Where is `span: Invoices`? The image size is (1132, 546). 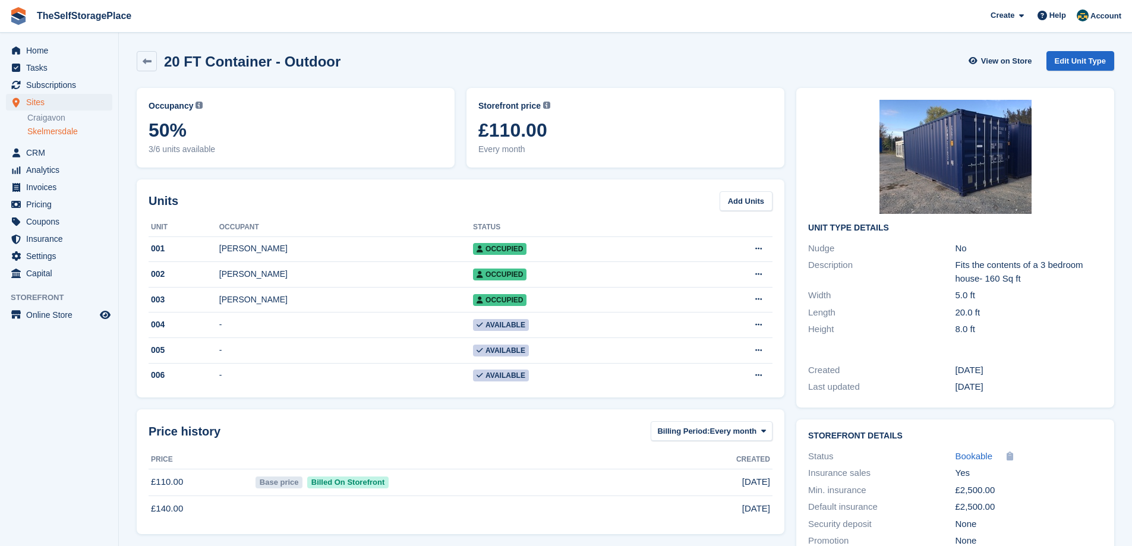 span: Invoices is located at coordinates (62, 187).